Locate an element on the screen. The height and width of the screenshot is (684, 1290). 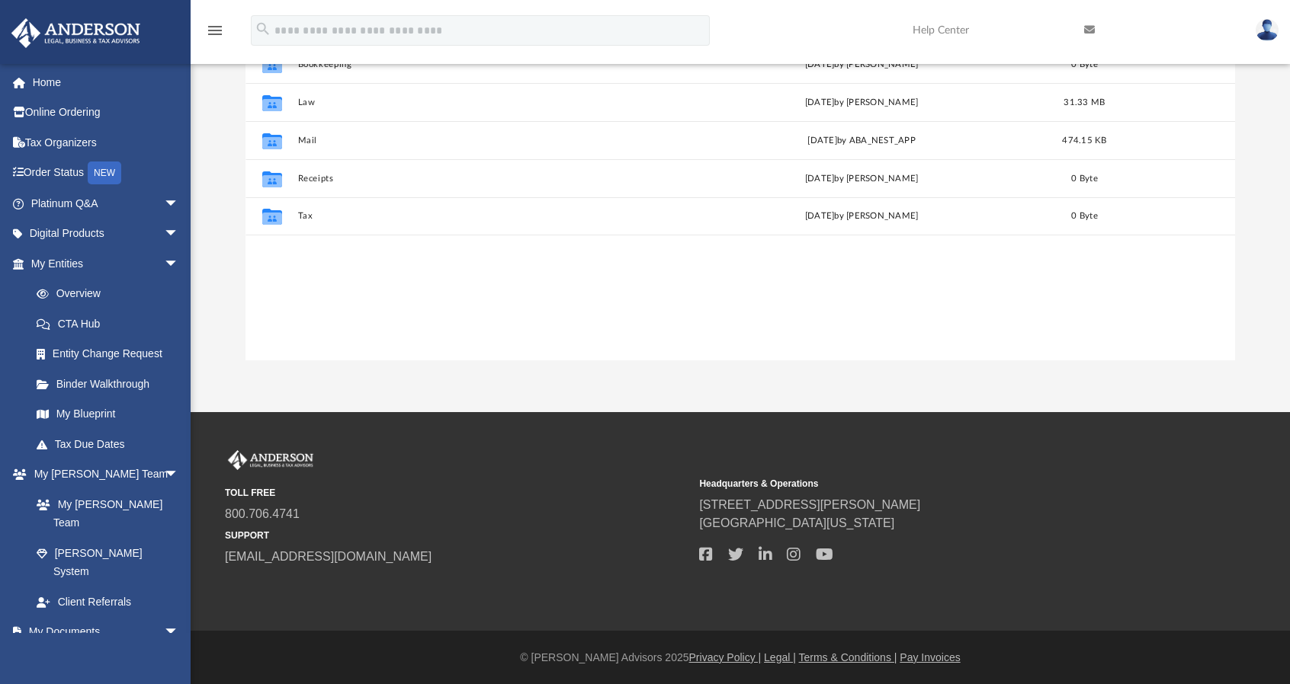
i: search is located at coordinates (263, 29).